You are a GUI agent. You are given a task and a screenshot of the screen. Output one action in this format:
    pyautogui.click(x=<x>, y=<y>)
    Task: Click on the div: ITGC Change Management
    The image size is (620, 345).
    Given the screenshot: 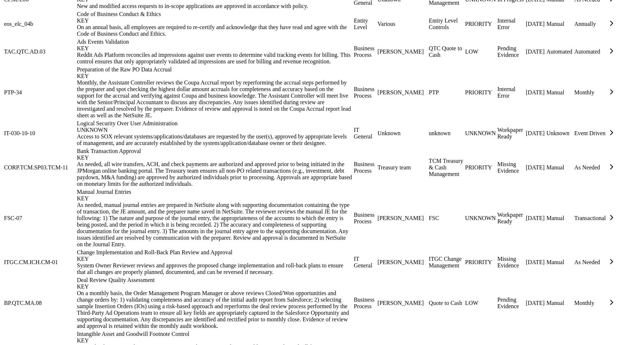 What is the action you would take?
    pyautogui.click(x=447, y=262)
    